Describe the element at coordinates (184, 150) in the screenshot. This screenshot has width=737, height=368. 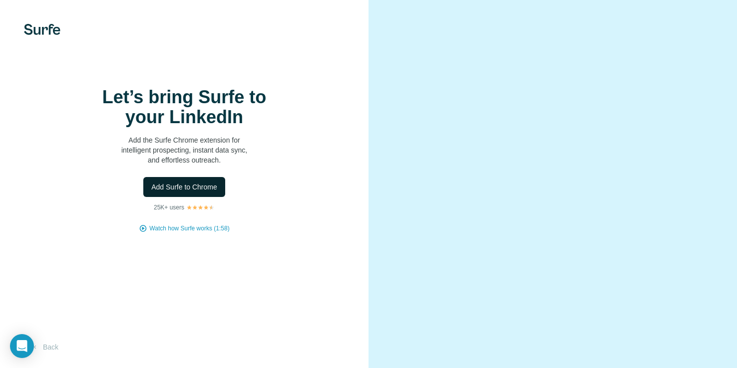
I see `p: Add the Surfe Chrome extension for intelligent prospecting, instant data sync, and effortless out...` at that location.